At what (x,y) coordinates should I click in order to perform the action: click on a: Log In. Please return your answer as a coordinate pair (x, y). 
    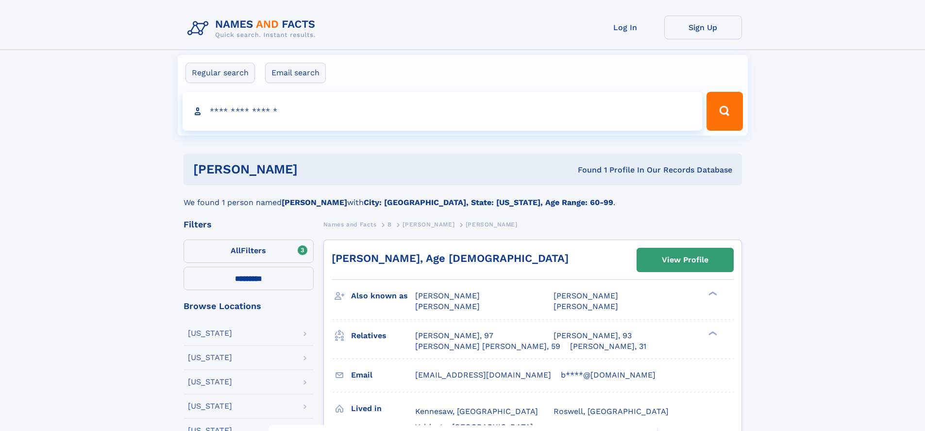
    Looking at the image, I should click on (626, 27).